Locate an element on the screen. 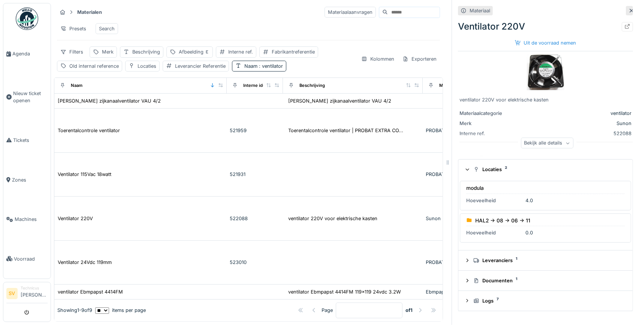 The width and height of the screenshot is (642, 325). div: Toerentalcontrole ventilator | PROBAT EXTRA CO... is located at coordinates (346, 130).